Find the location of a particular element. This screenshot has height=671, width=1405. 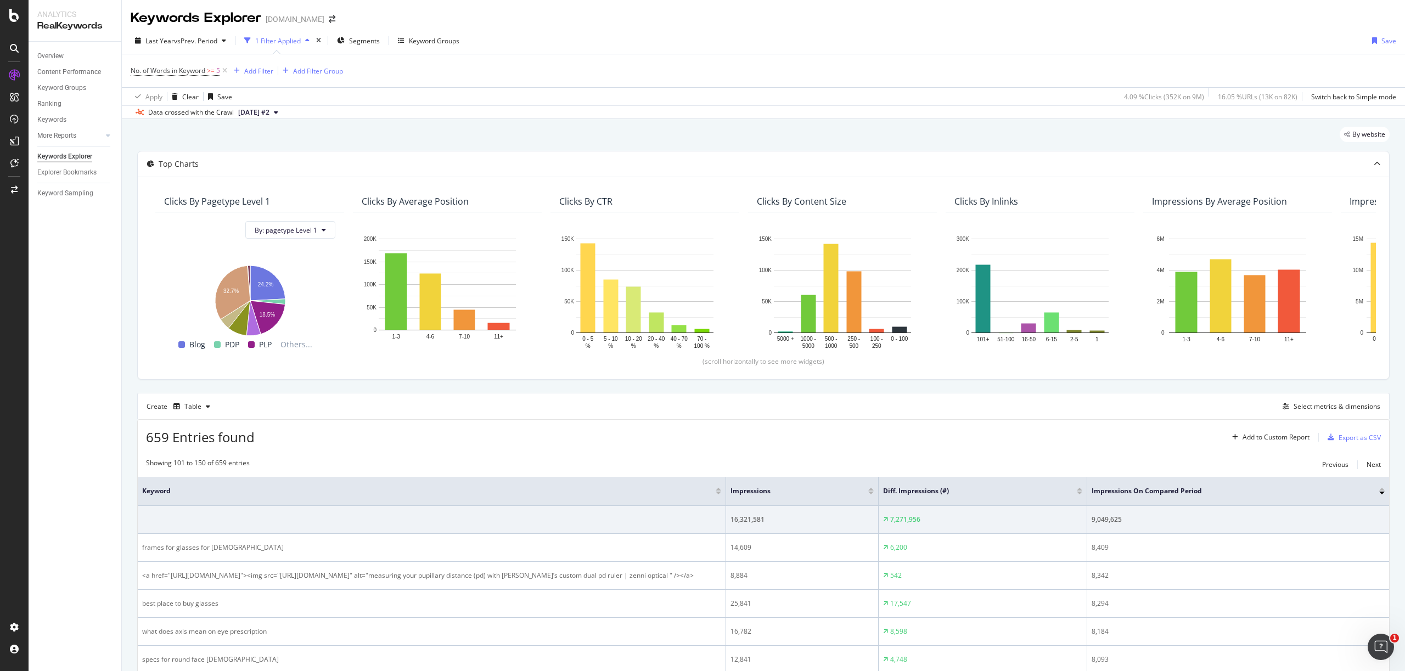

a: Explorer Bookmarks is located at coordinates (75, 172).